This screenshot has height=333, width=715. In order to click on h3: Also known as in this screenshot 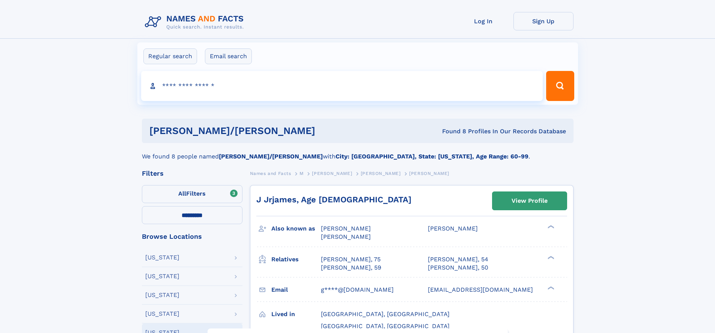, I will do `click(296, 229)`.